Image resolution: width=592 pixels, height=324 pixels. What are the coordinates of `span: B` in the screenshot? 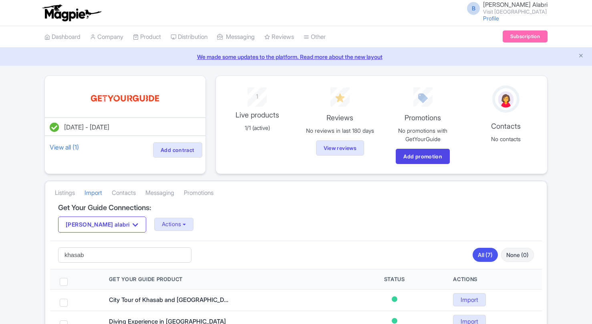 It's located at (473, 8).